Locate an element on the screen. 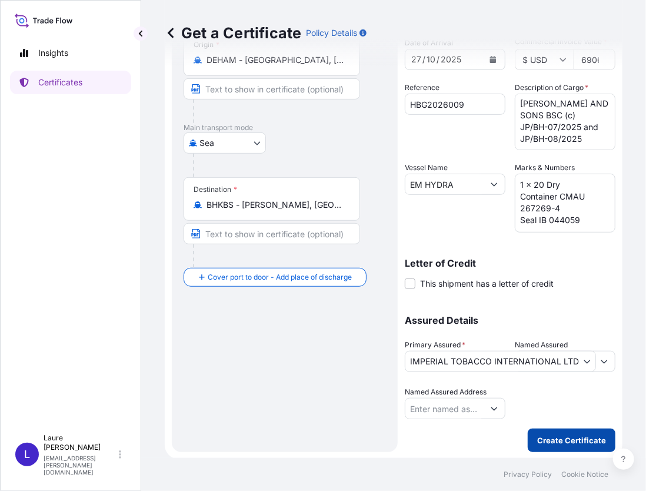 This screenshot has width=646, height=491. label: Vessel Name is located at coordinates (426, 168).